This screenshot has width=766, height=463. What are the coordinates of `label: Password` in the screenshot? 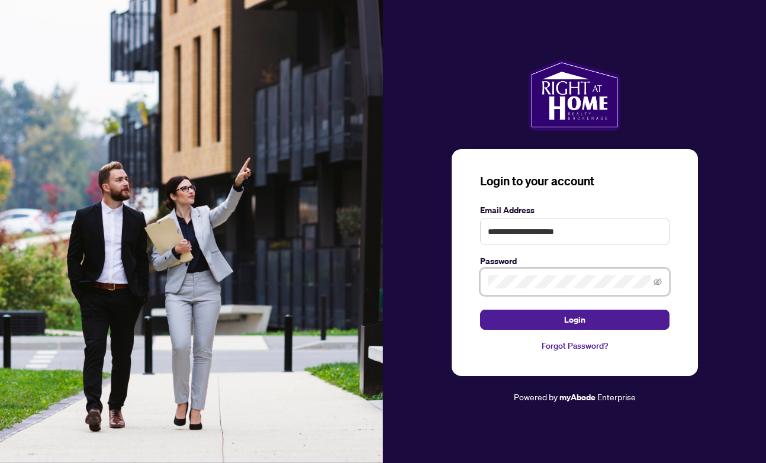 It's located at (575, 261).